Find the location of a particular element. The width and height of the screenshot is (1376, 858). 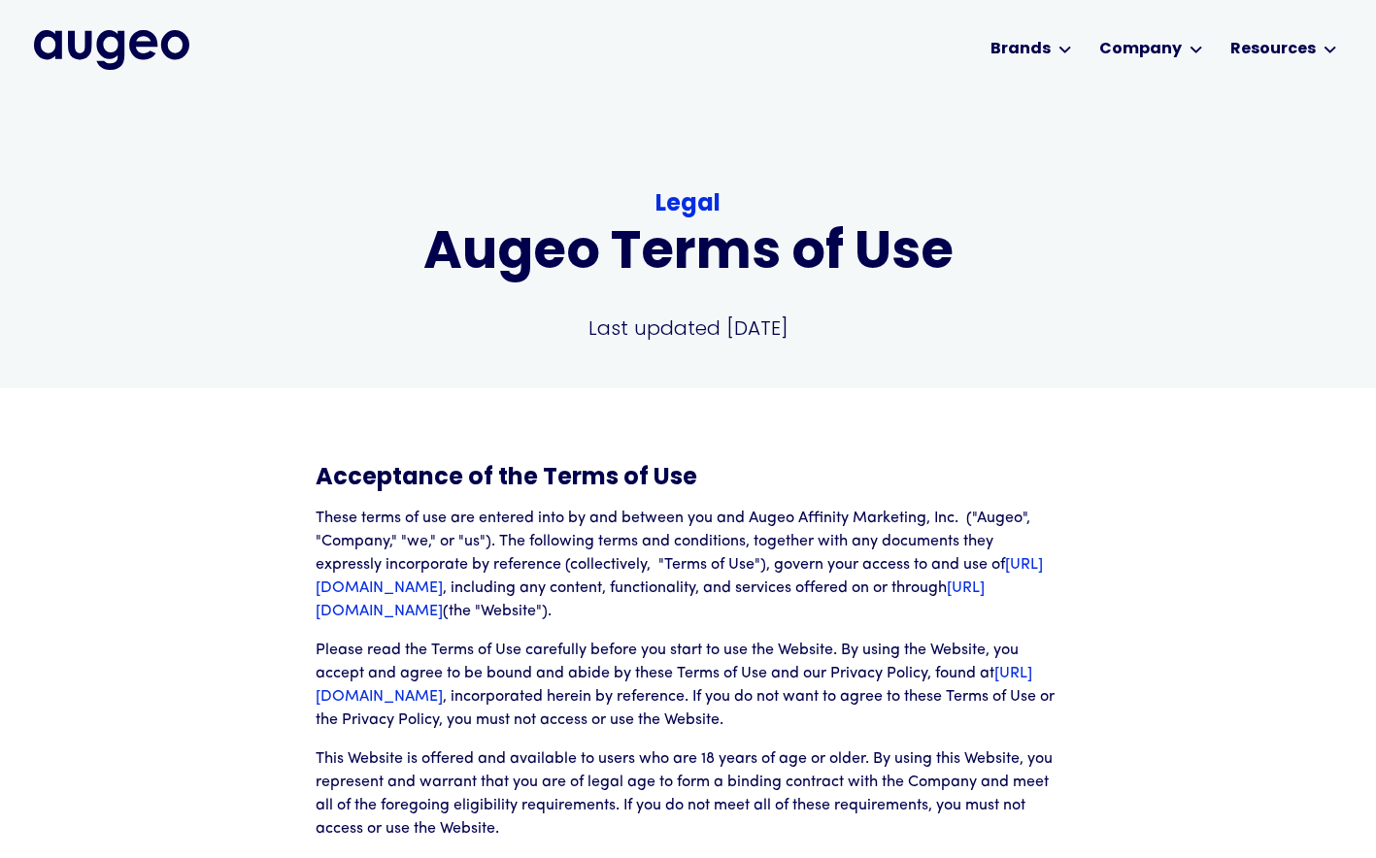

div: Brands is located at coordinates (1020, 50).